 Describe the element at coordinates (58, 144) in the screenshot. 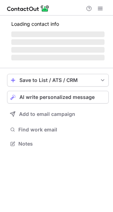

I see `button: Notes` at that location.